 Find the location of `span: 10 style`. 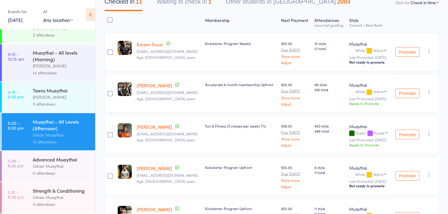

span: 10 style is located at coordinates (329, 43).